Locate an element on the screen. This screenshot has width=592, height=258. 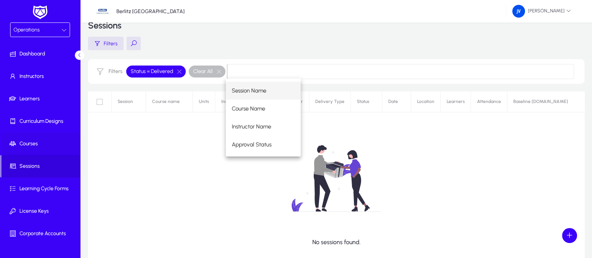
a: Curriculum Designs is located at coordinates (42, 121).